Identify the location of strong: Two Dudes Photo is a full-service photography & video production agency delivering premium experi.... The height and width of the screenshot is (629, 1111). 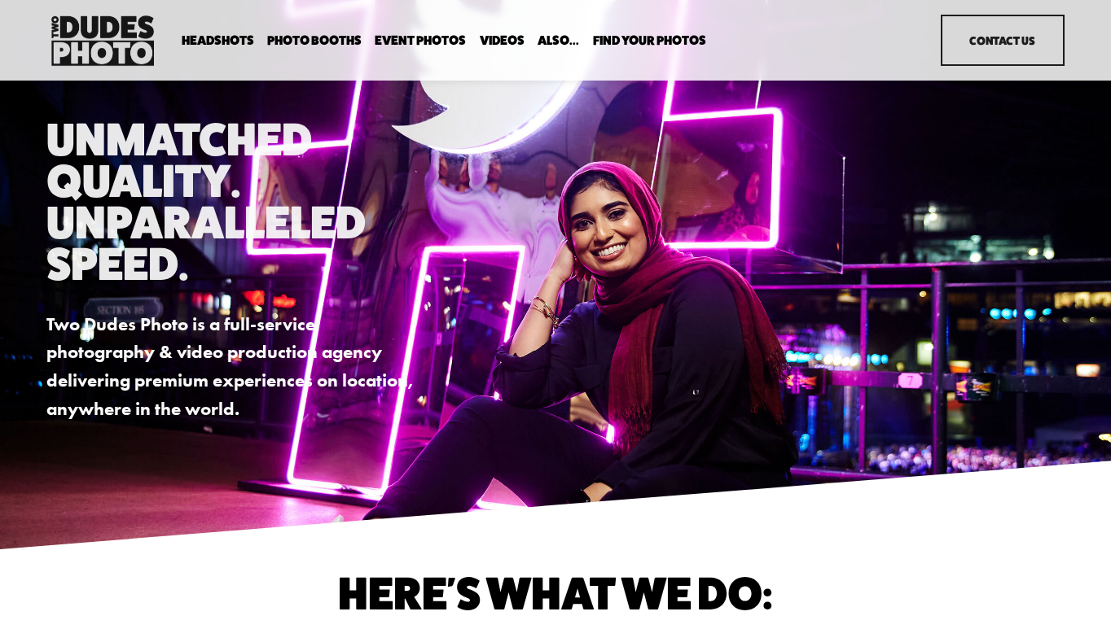
(231, 366).